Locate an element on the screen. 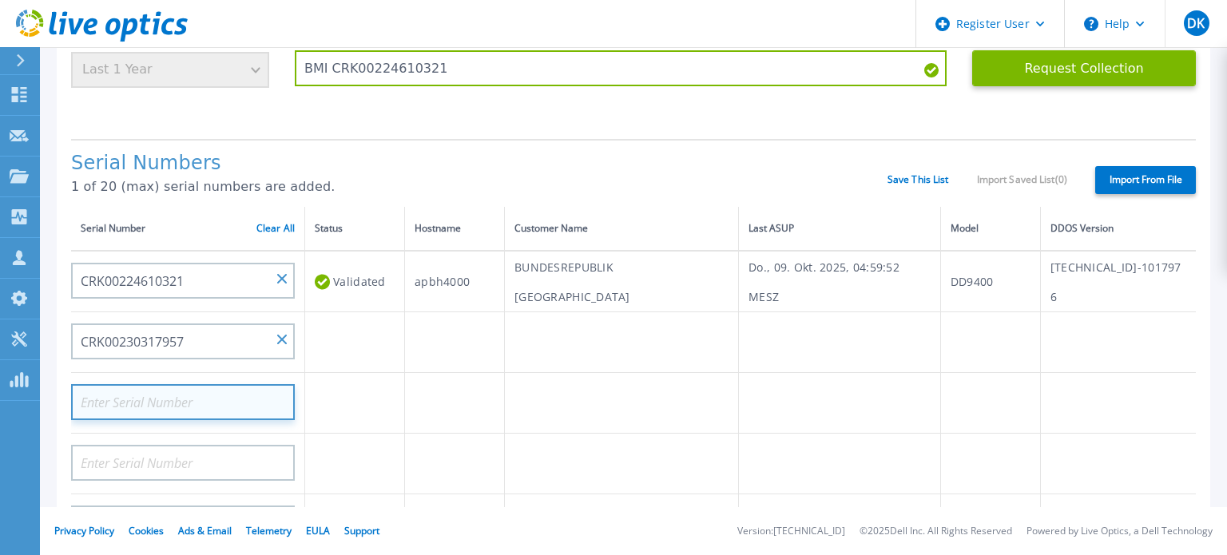 This screenshot has height=555, width=1227. th: Hostname is located at coordinates (454, 228).